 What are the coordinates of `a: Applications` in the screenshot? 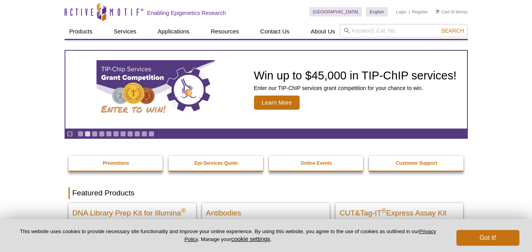 It's located at (173, 31).